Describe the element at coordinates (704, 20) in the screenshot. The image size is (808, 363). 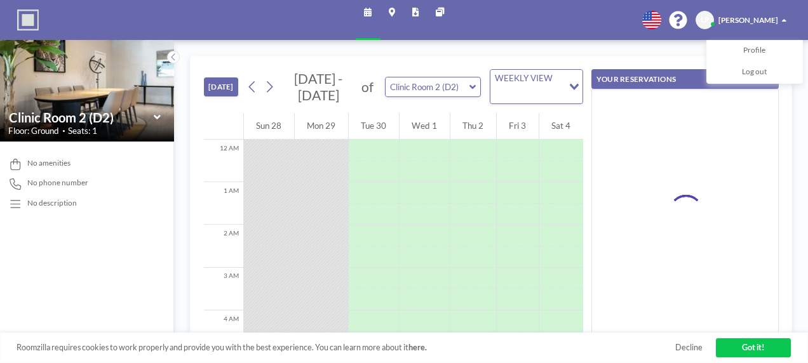
I see `span: LP` at that location.